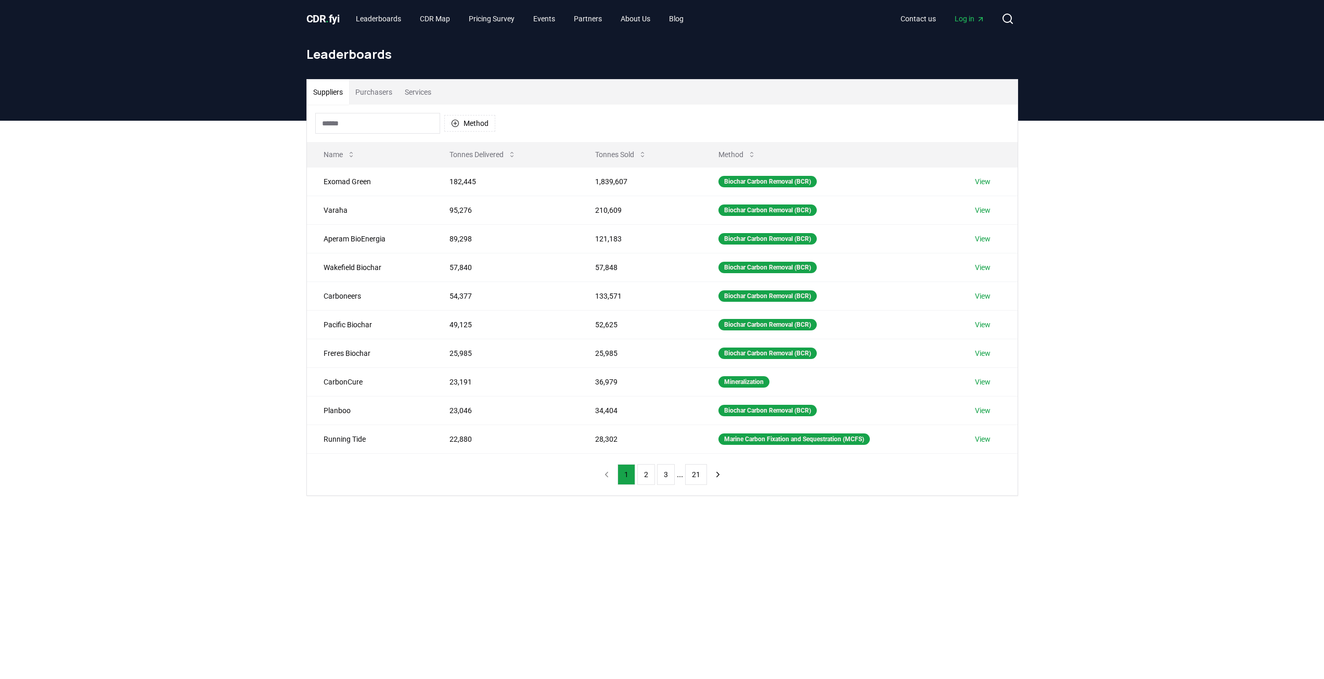 The image size is (1324, 679). What do you see at coordinates (370, 296) in the screenshot?
I see `td: Carboneers` at bounding box center [370, 296].